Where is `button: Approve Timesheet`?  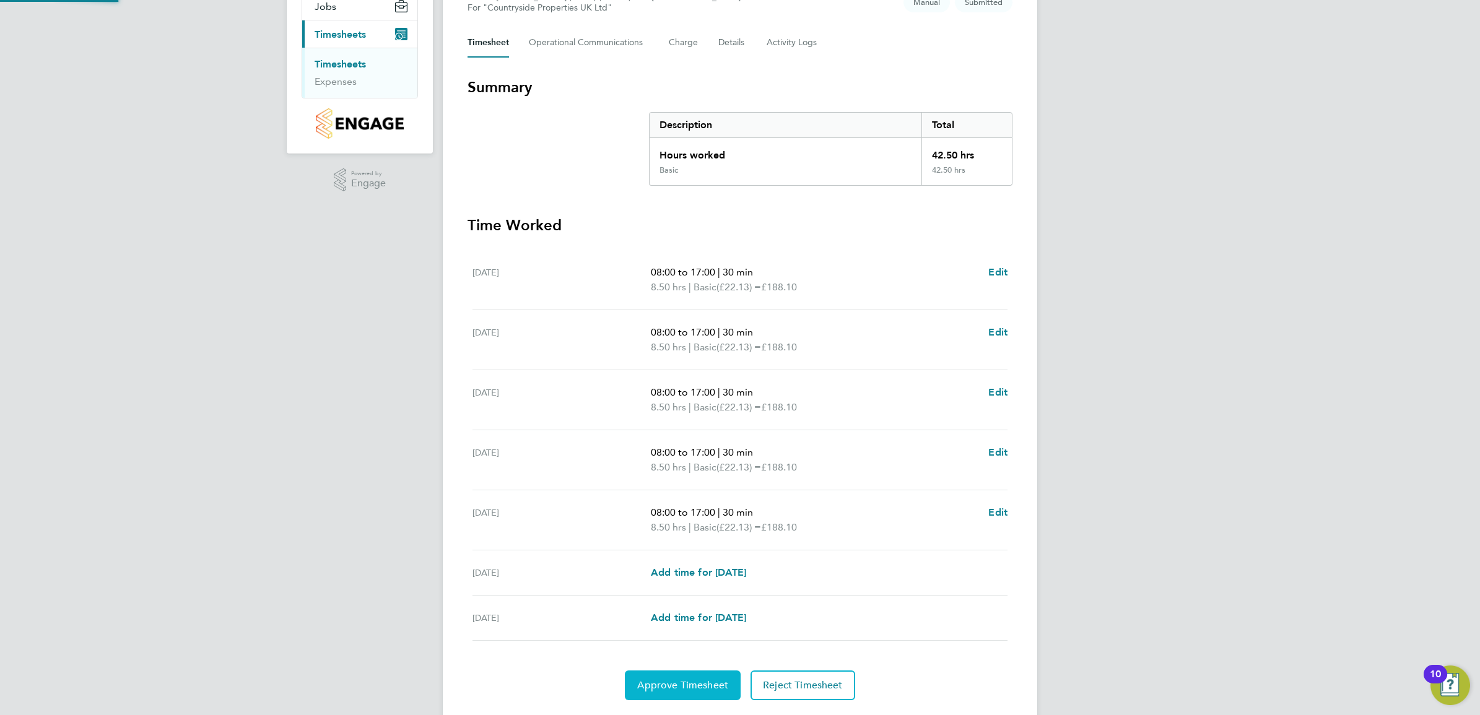
button: Approve Timesheet is located at coordinates (682, 685).